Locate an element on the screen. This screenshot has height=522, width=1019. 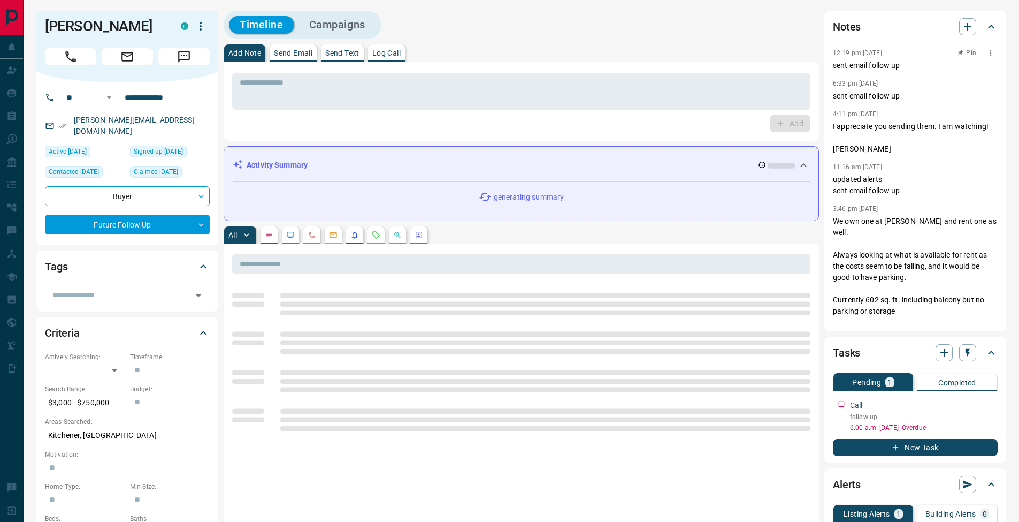
svg: Email Verified is located at coordinates (63, 126).